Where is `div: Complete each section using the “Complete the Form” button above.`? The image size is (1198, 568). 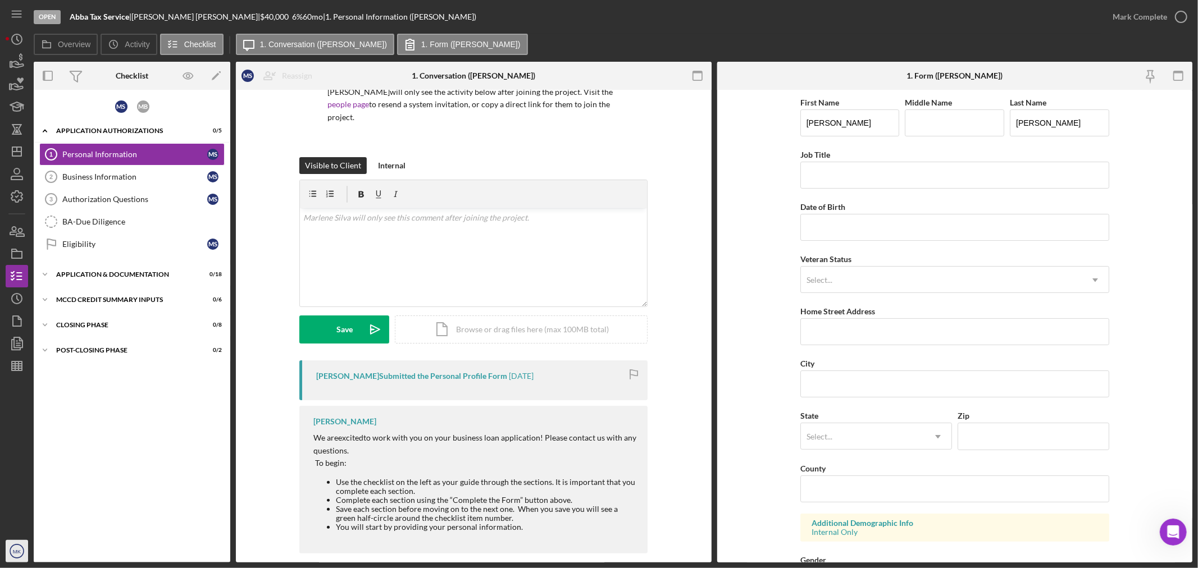 div: Complete each section using the “Complete the Form” button above. is located at coordinates (486, 500).